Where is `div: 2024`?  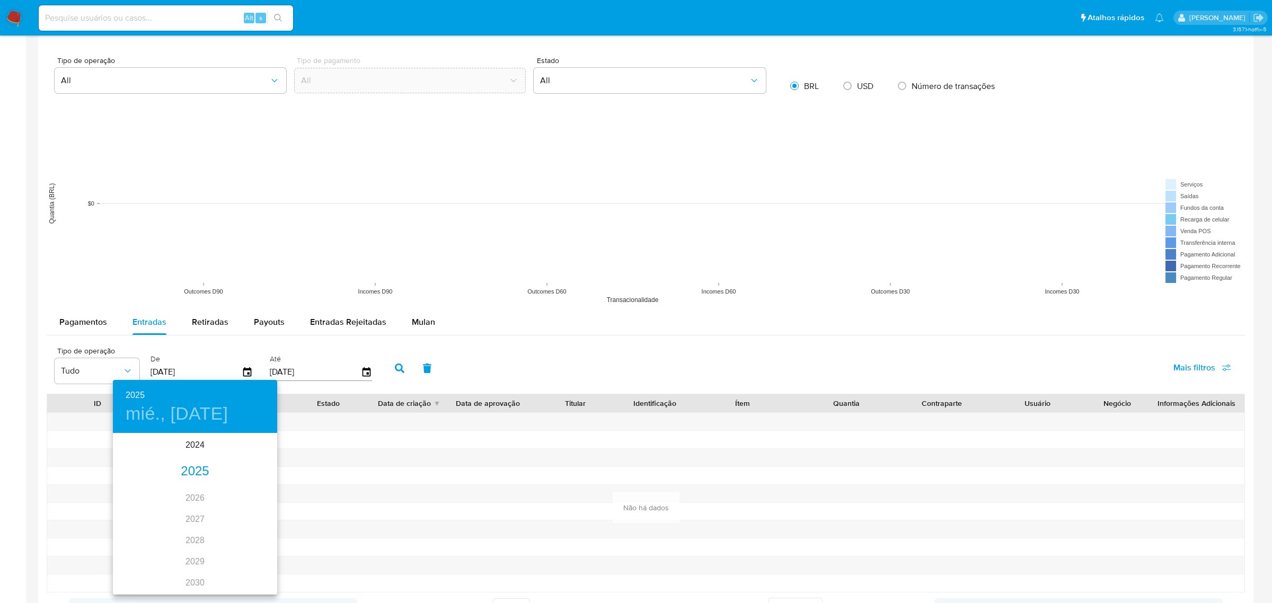
div: 2024 is located at coordinates (195, 445).